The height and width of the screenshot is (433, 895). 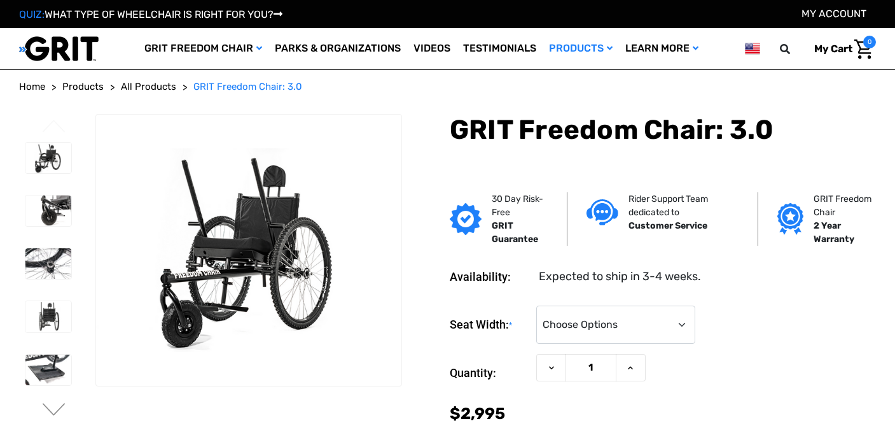 I want to click on strong: GRIT Guarantee, so click(x=515, y=232).